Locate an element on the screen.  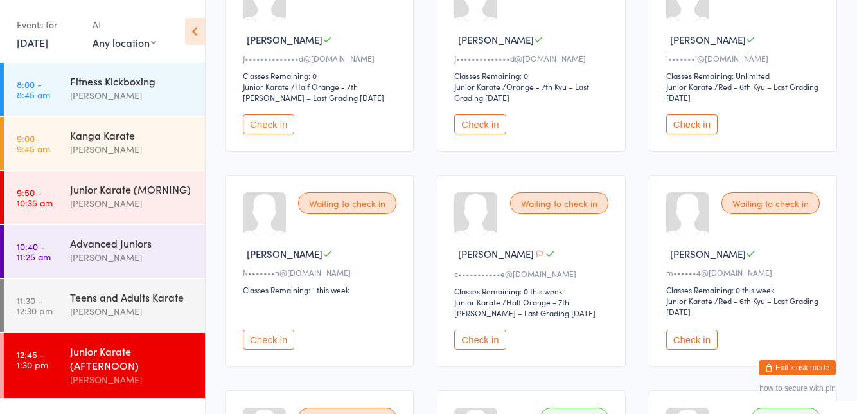
button: Exit kiosk mode is located at coordinates (797, 367).